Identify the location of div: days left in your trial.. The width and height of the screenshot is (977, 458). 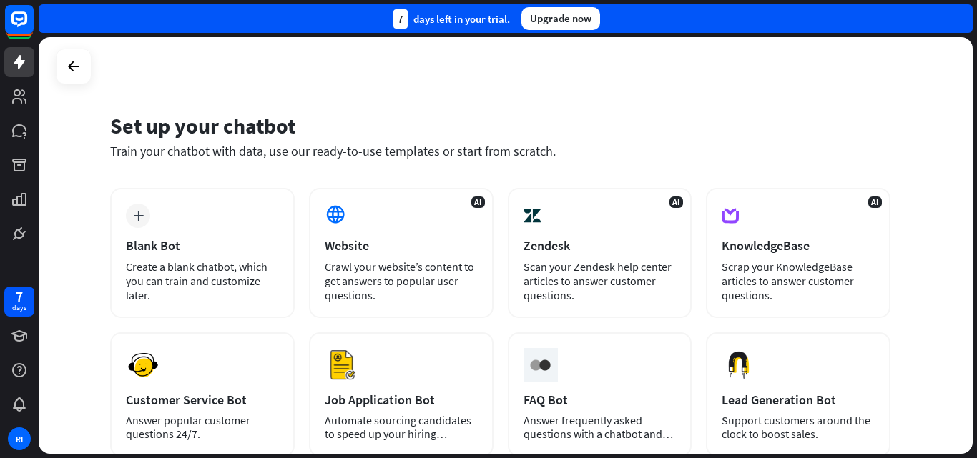
(451, 19).